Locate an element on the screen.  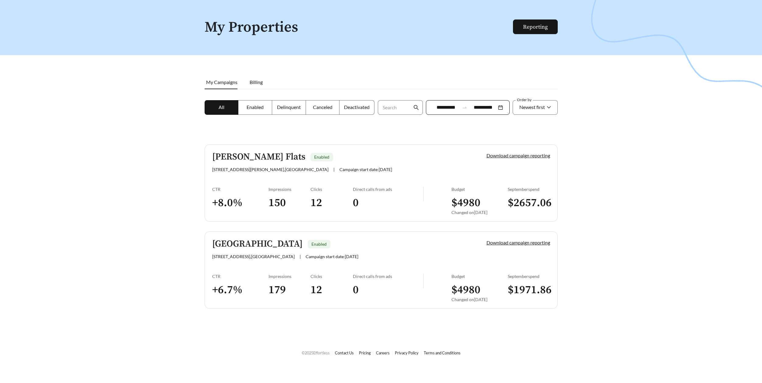
span: Newest first is located at coordinates (532, 107).